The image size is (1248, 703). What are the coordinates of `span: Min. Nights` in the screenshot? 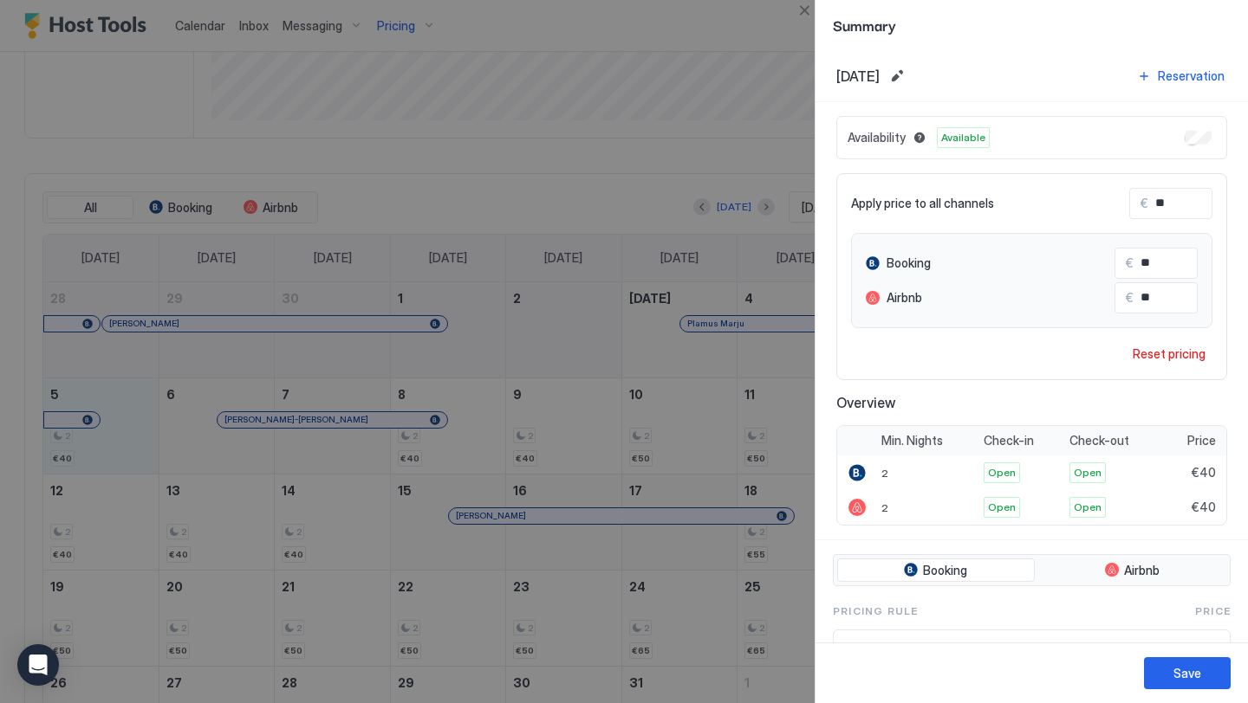 It's located at (911, 441).